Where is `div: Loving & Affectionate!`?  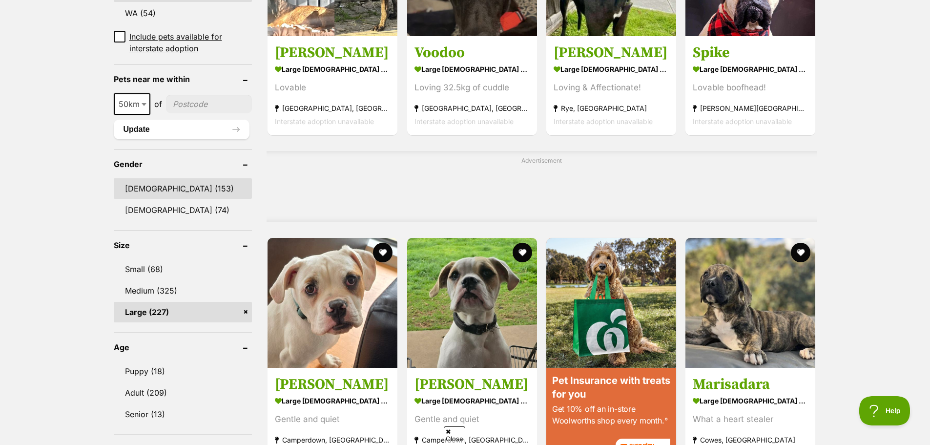 div: Loving & Affectionate! is located at coordinates (611, 87).